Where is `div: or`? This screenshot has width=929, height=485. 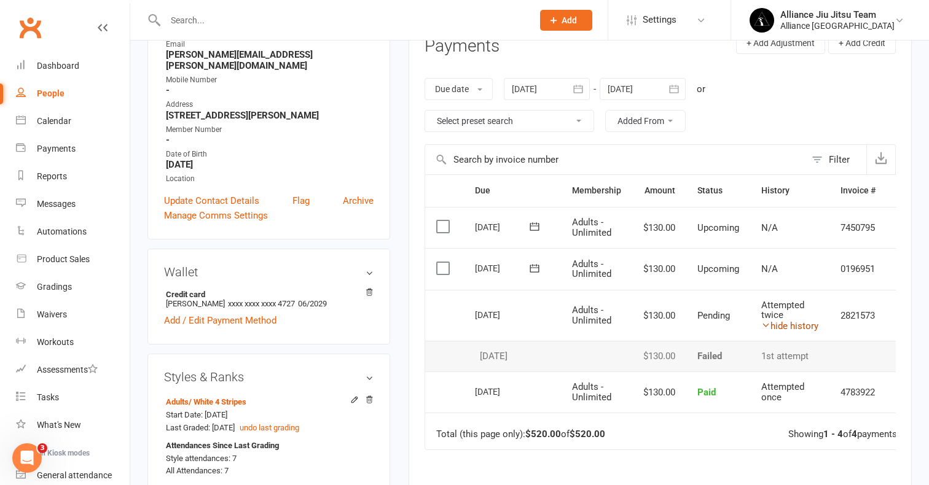
div: or is located at coordinates (701, 89).